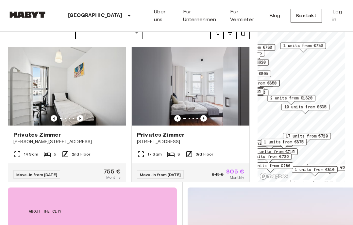 The image size is (353, 225). I want to click on span: 1 units from €875, so click(284, 142).